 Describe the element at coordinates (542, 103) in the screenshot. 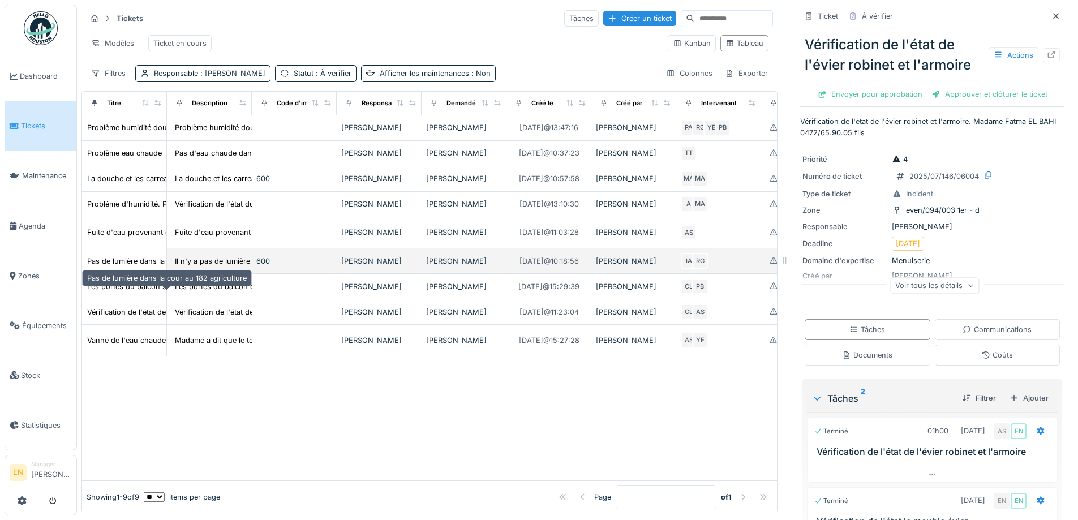

I see `div: Créé le` at that location.